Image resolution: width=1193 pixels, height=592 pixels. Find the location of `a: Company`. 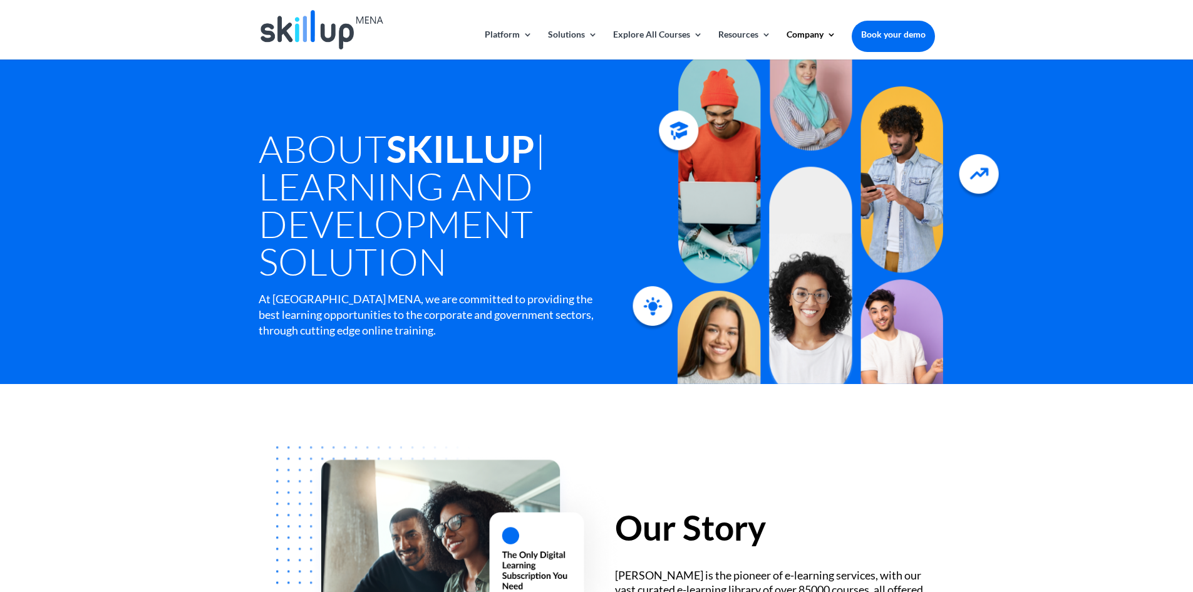

a: Company is located at coordinates (811, 44).